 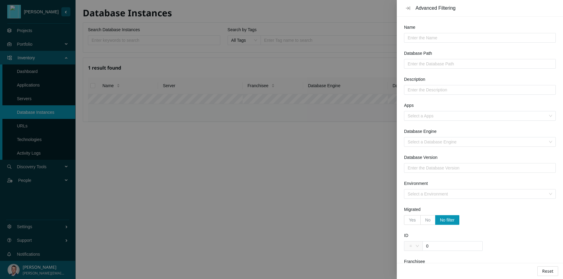 I want to click on input: Enter the ID as number, so click(x=453, y=246).